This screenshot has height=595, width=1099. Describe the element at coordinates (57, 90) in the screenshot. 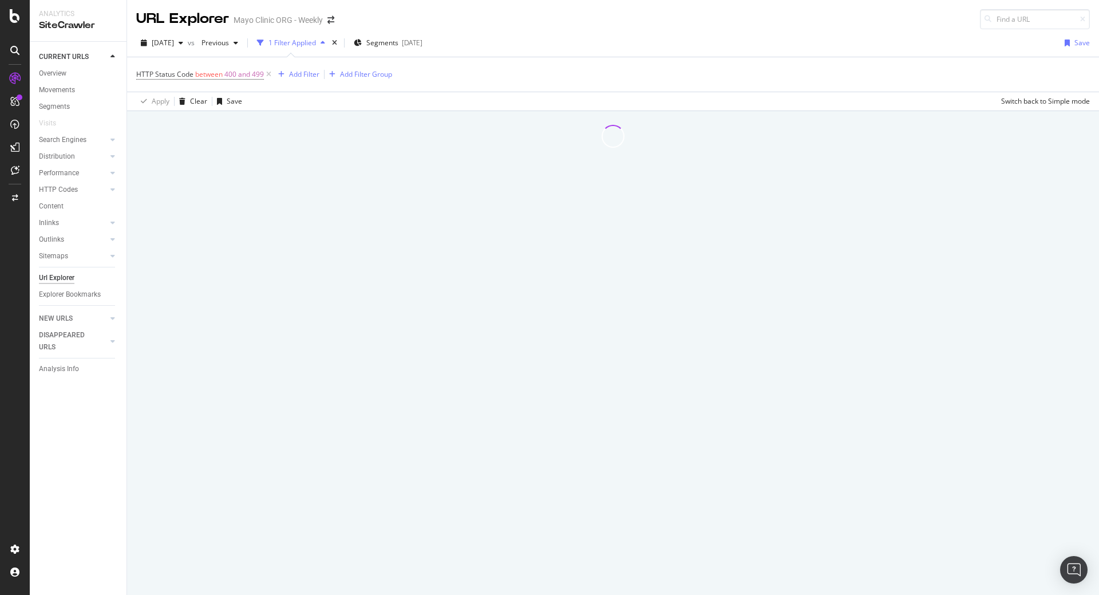

I see `div: Movements` at that location.